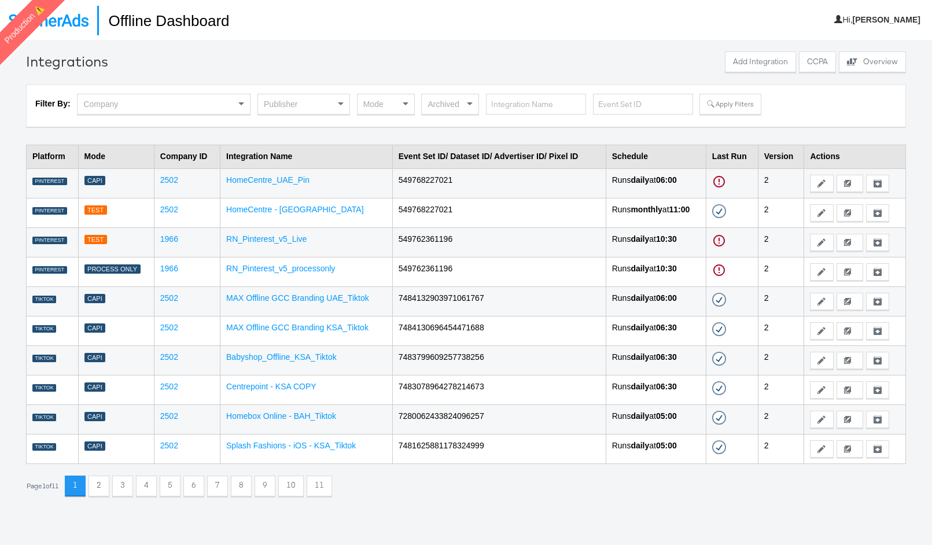  Describe the element at coordinates (123, 486) in the screenshot. I see `button: 3` at that location.